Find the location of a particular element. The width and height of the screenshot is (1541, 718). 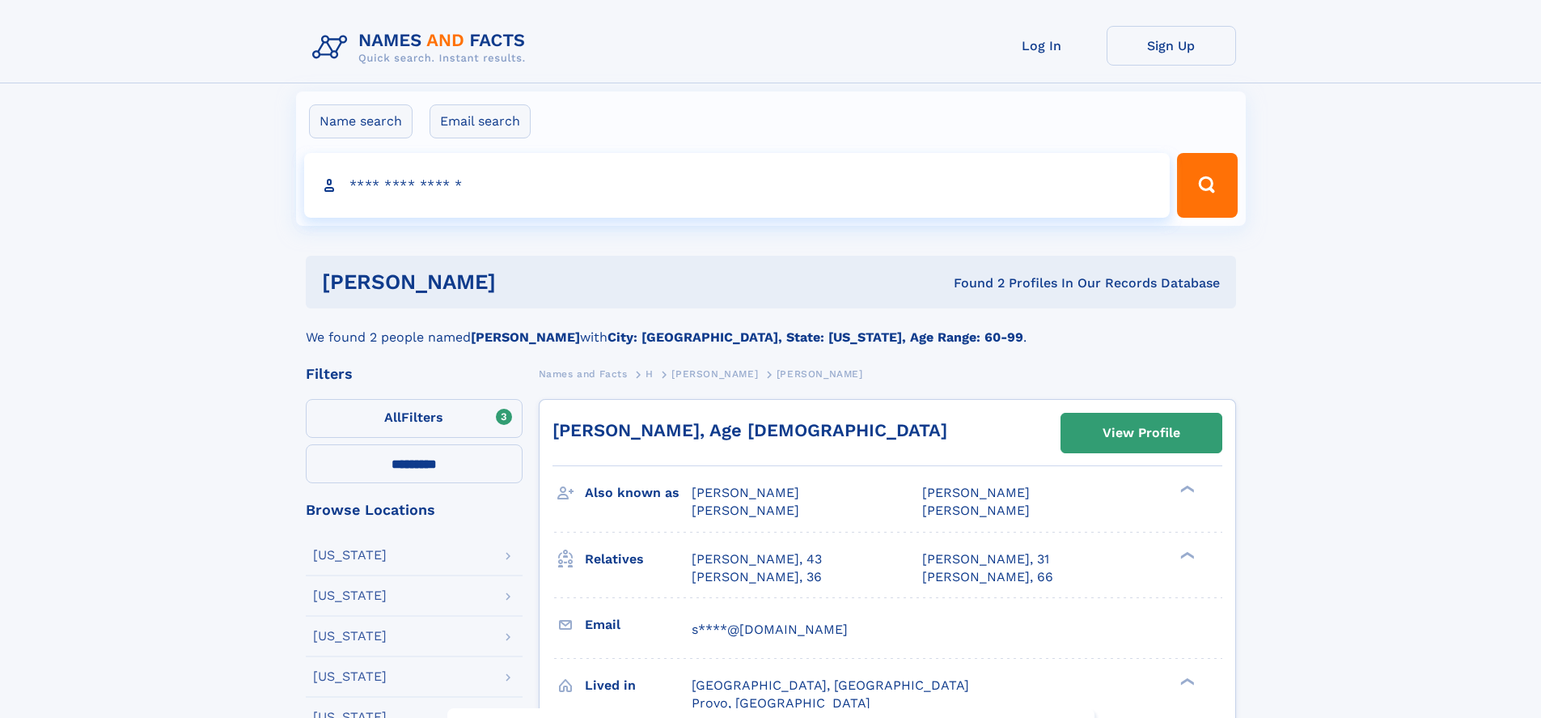

span: H is located at coordinates (650, 374).